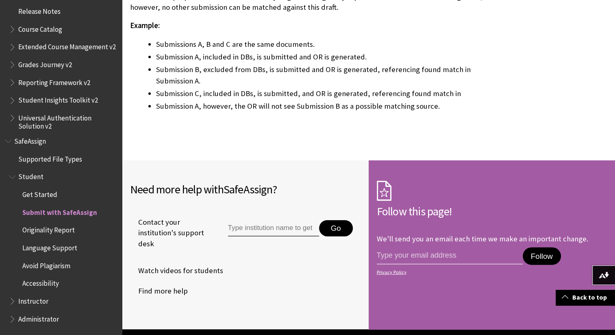 Image resolution: width=615 pixels, height=335 pixels. Describe the element at coordinates (54, 81) in the screenshot. I see `span: Reporting Framework v2` at that location.